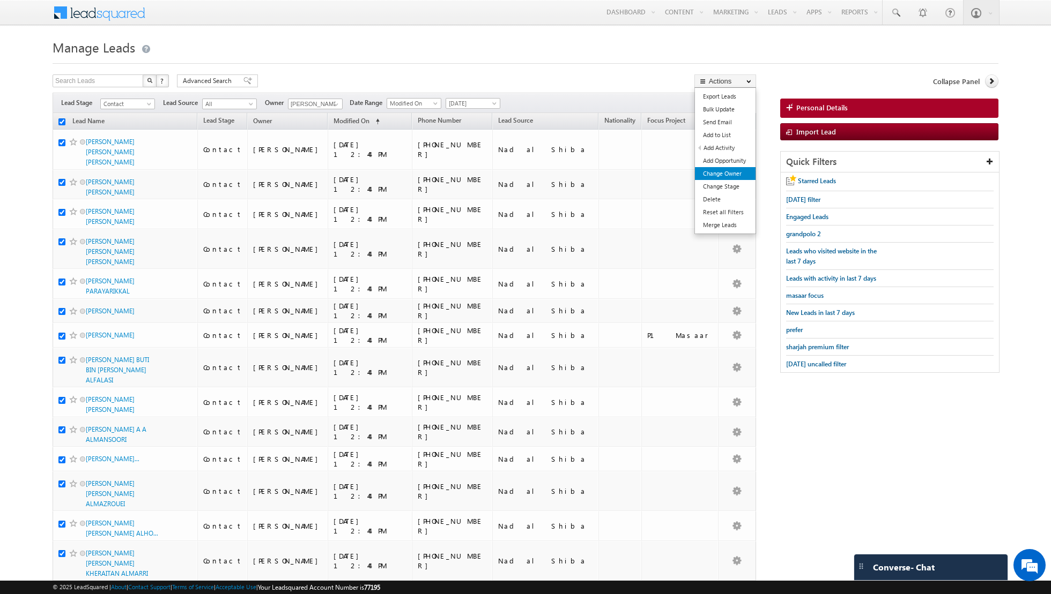 Image resolution: width=1051 pixels, height=594 pixels. I want to click on span: Your Leadsquared Account Number is, so click(319, 587).